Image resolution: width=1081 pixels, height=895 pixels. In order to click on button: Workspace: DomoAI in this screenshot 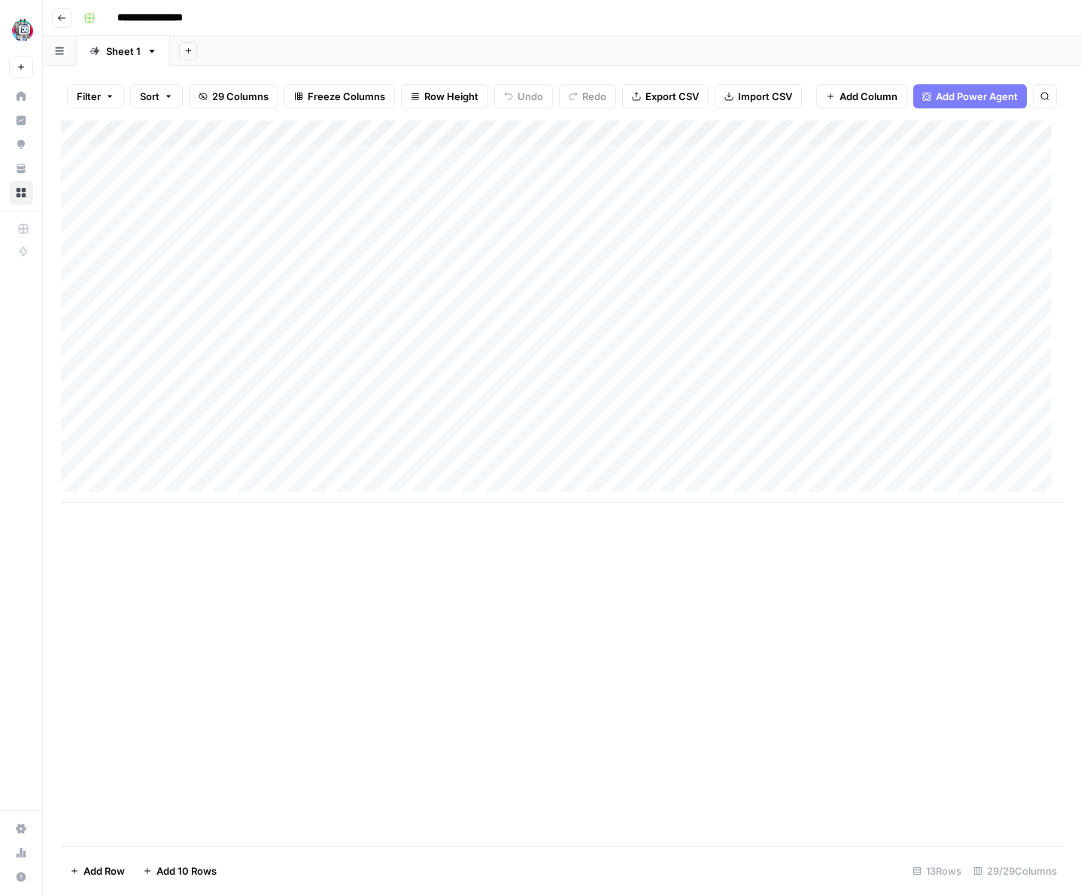, I will do `click(21, 31)`.